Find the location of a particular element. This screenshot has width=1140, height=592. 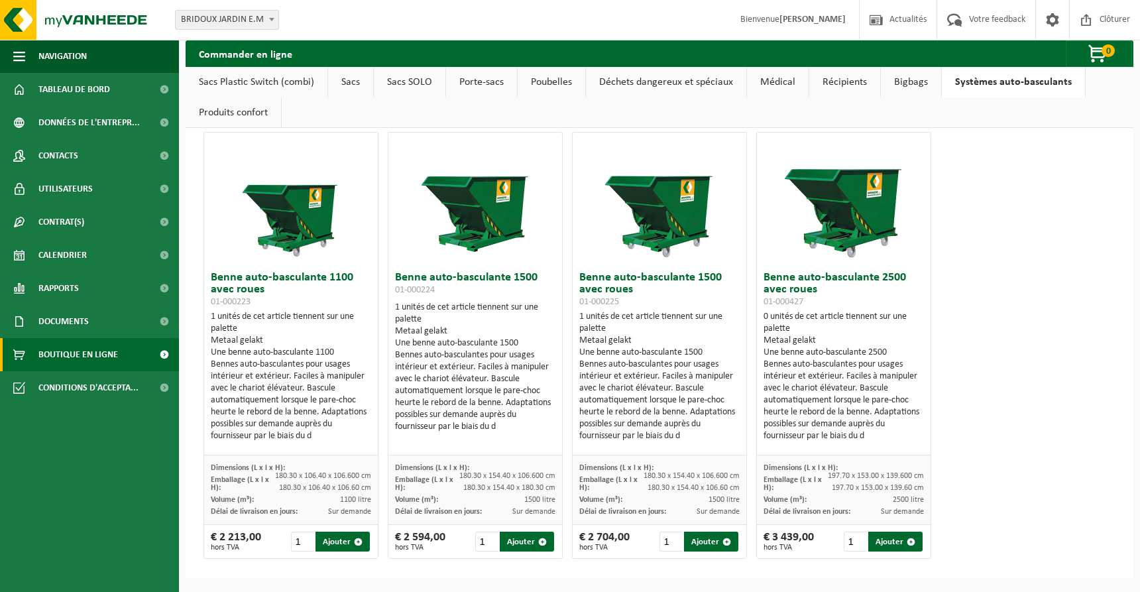

span: 2500 litre is located at coordinates (908, 500).